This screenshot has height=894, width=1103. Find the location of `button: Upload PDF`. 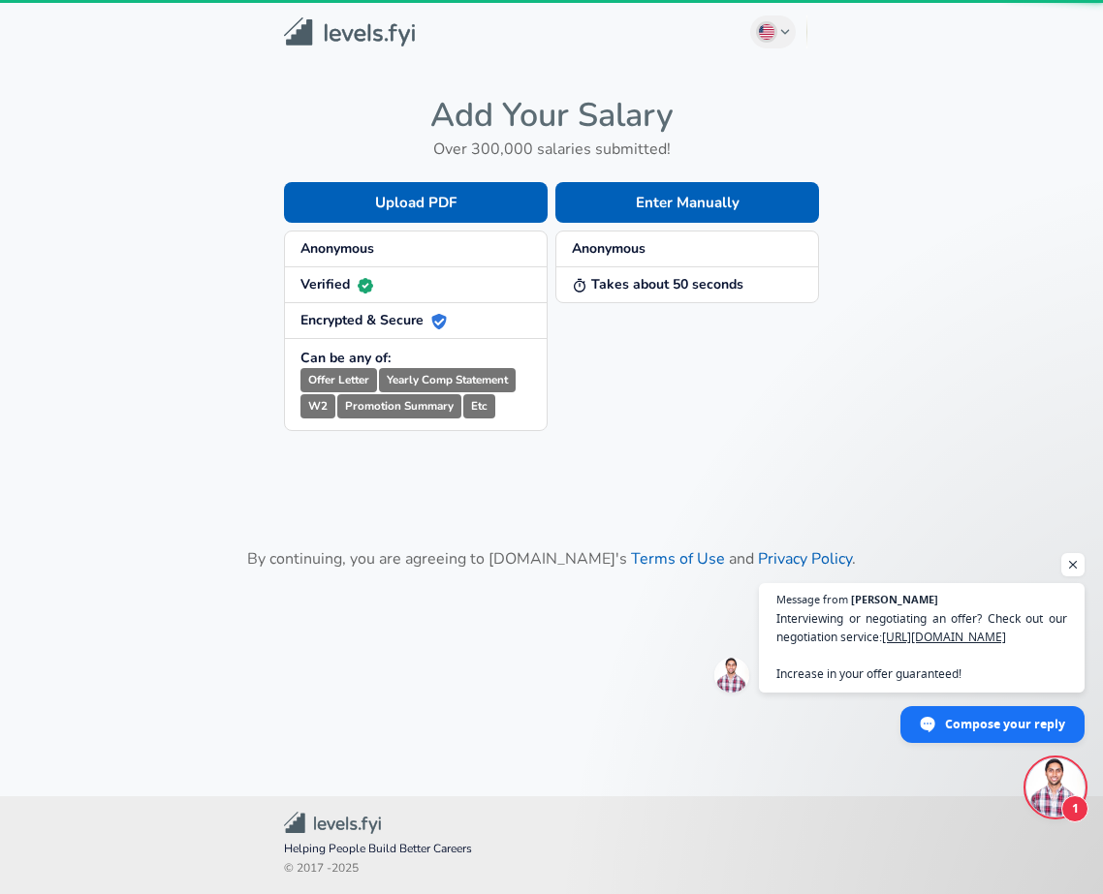

button: Upload PDF is located at coordinates (416, 202).